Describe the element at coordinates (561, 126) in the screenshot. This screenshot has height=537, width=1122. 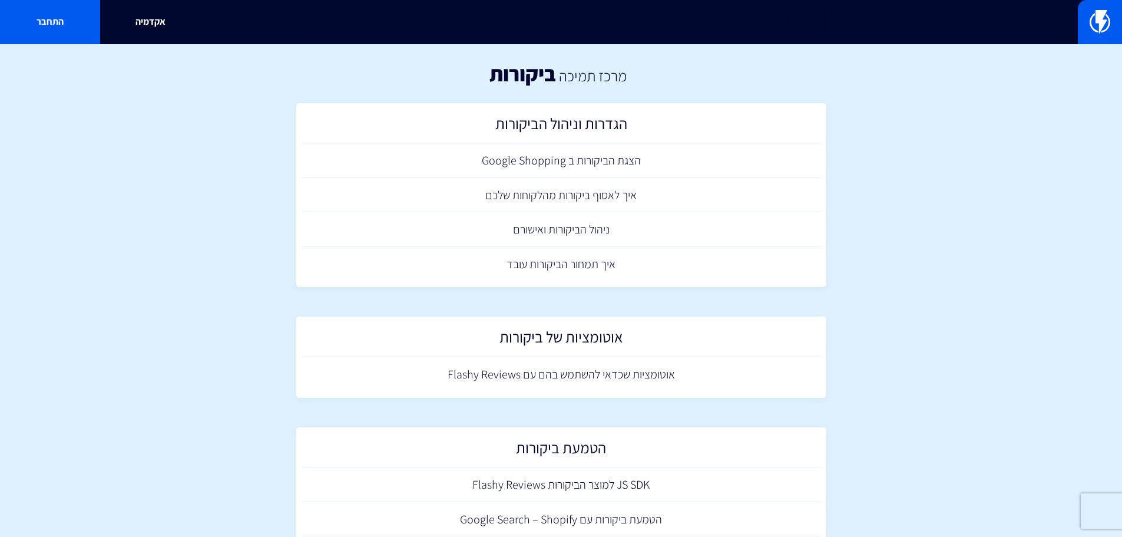
I see `h2: הגדרות וניהול הביקורות` at that location.